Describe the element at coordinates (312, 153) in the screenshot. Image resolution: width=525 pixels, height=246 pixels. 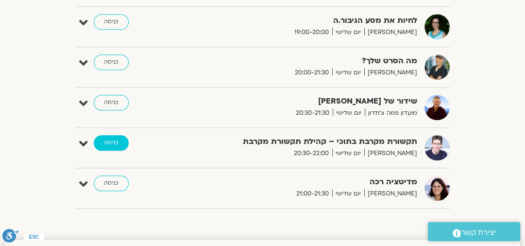
I see `span: 20:30-22:00` at that location.